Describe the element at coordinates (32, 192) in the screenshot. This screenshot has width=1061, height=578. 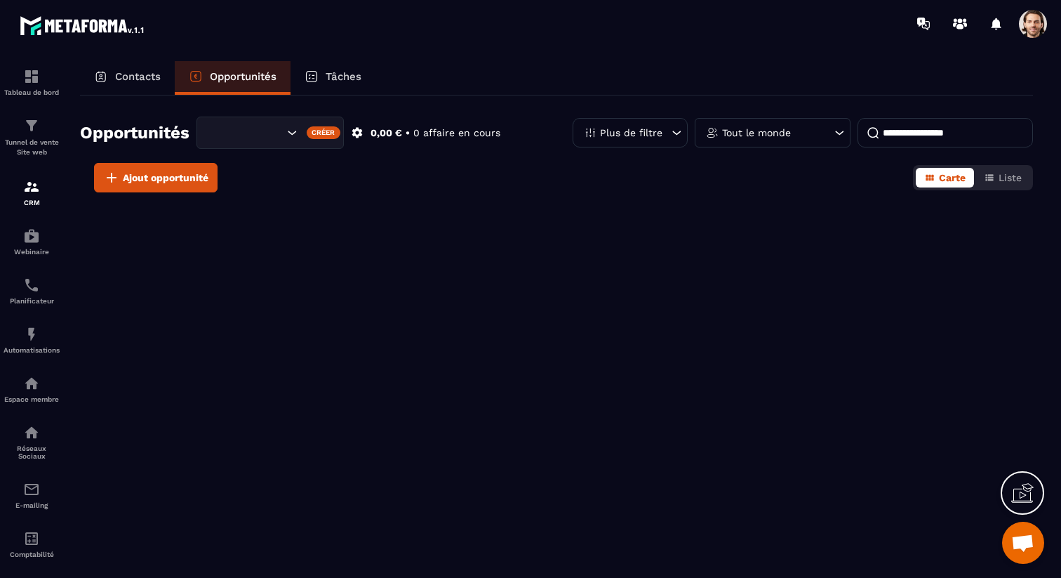
I see `a: formationformationCRM` at that location.